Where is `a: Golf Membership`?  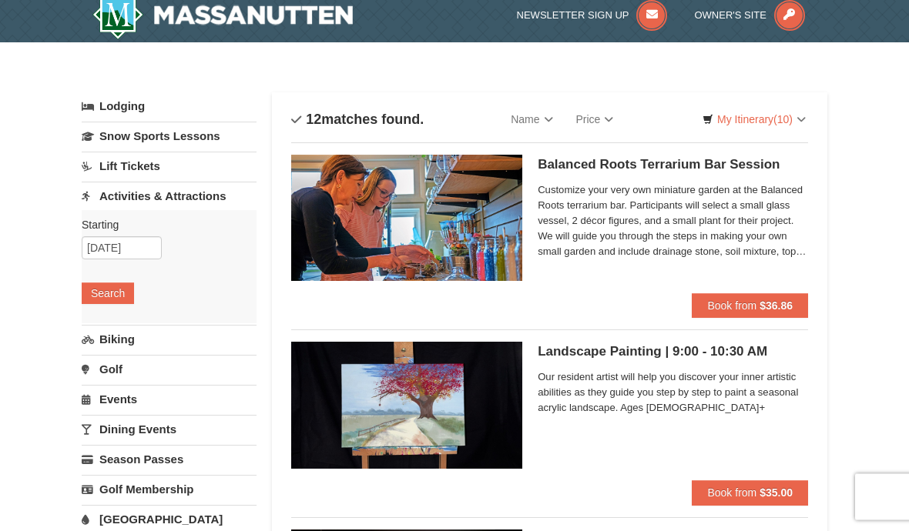 a: Golf Membership is located at coordinates (169, 490).